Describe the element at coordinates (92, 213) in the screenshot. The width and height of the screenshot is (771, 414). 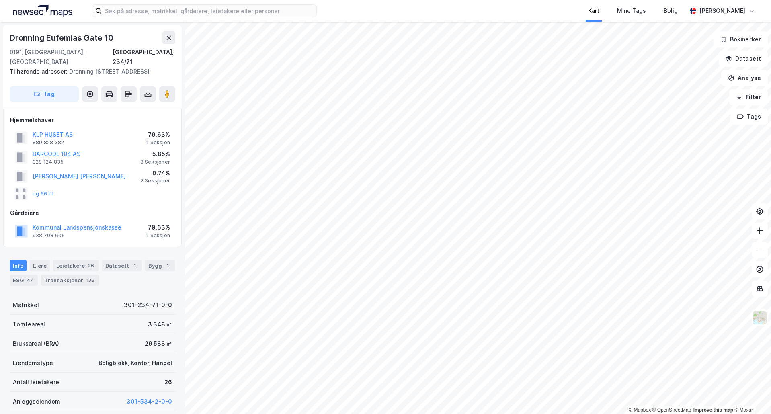
I see `div: Gårdeiere` at that location.